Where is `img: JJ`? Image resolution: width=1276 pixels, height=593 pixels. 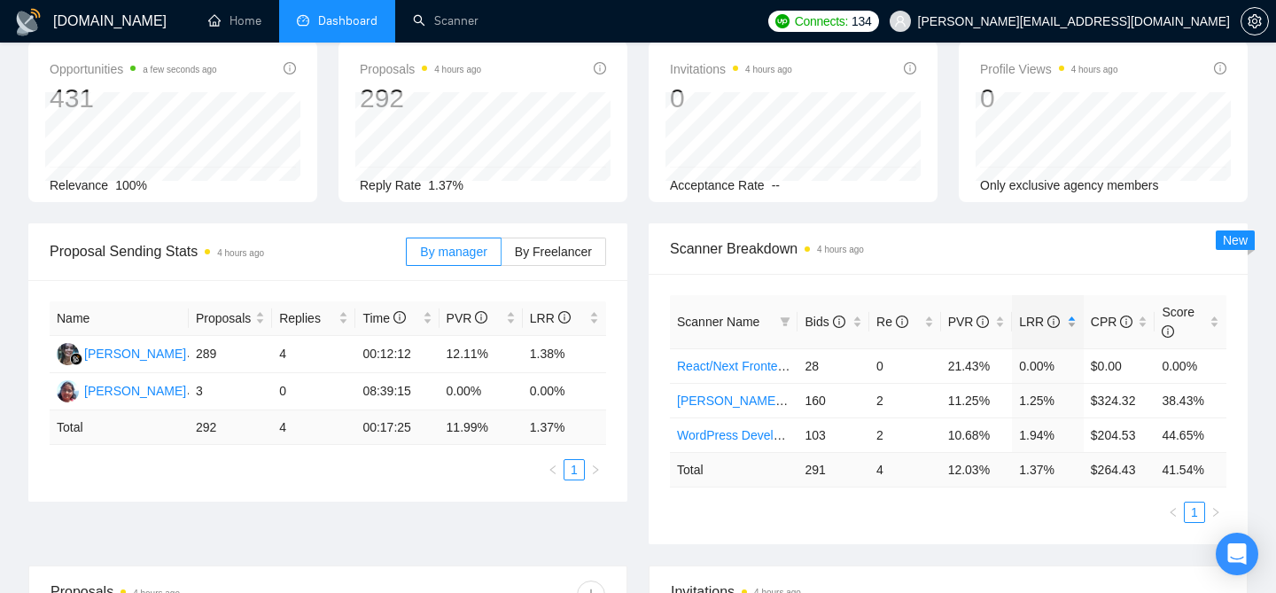
img: JJ is located at coordinates (67, 391).